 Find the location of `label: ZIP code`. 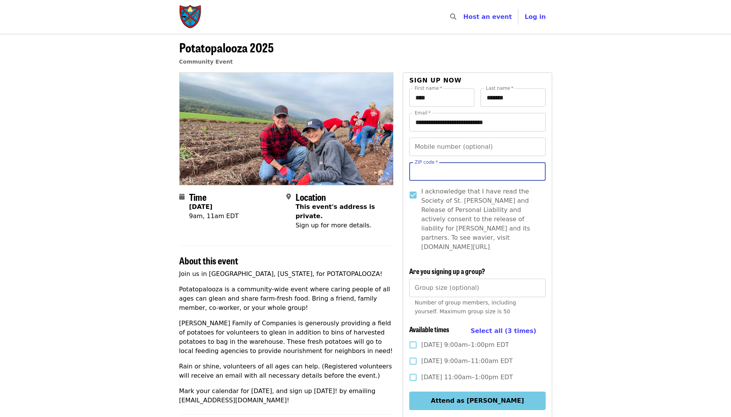

label: ZIP code is located at coordinates (426, 162).